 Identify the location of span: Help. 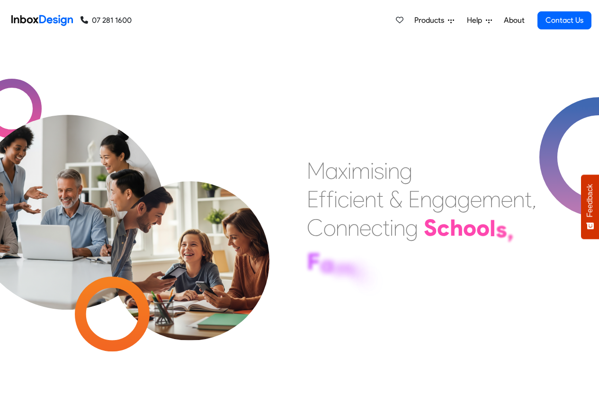
(477, 20).